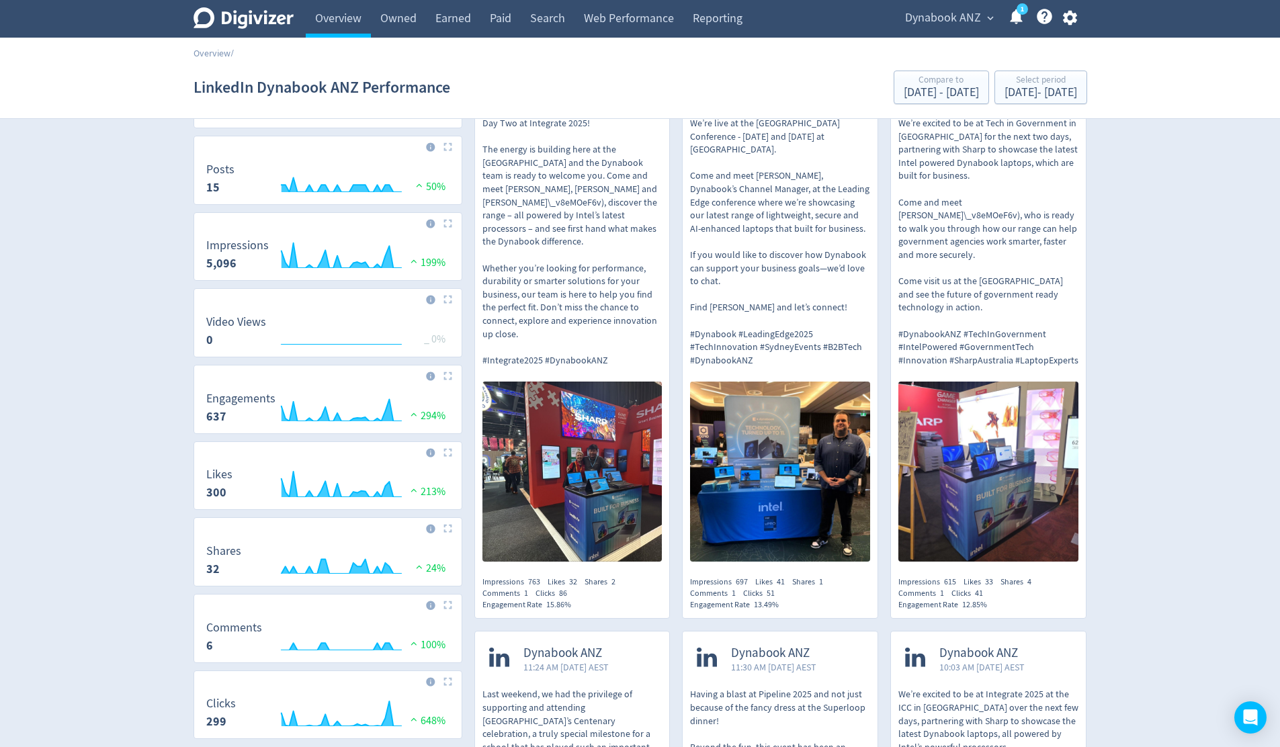 The width and height of the screenshot is (1280, 747). Describe the element at coordinates (563, 593) in the screenshot. I see `span: 86` at that location.